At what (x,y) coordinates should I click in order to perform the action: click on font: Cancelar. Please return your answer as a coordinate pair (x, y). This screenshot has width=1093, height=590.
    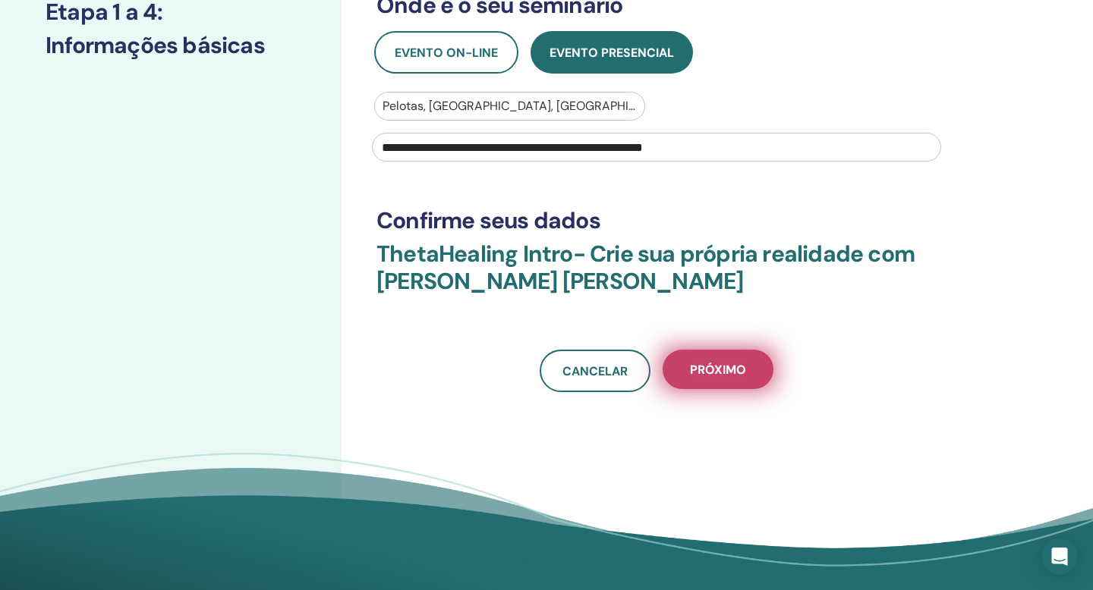
    Looking at the image, I should click on (595, 371).